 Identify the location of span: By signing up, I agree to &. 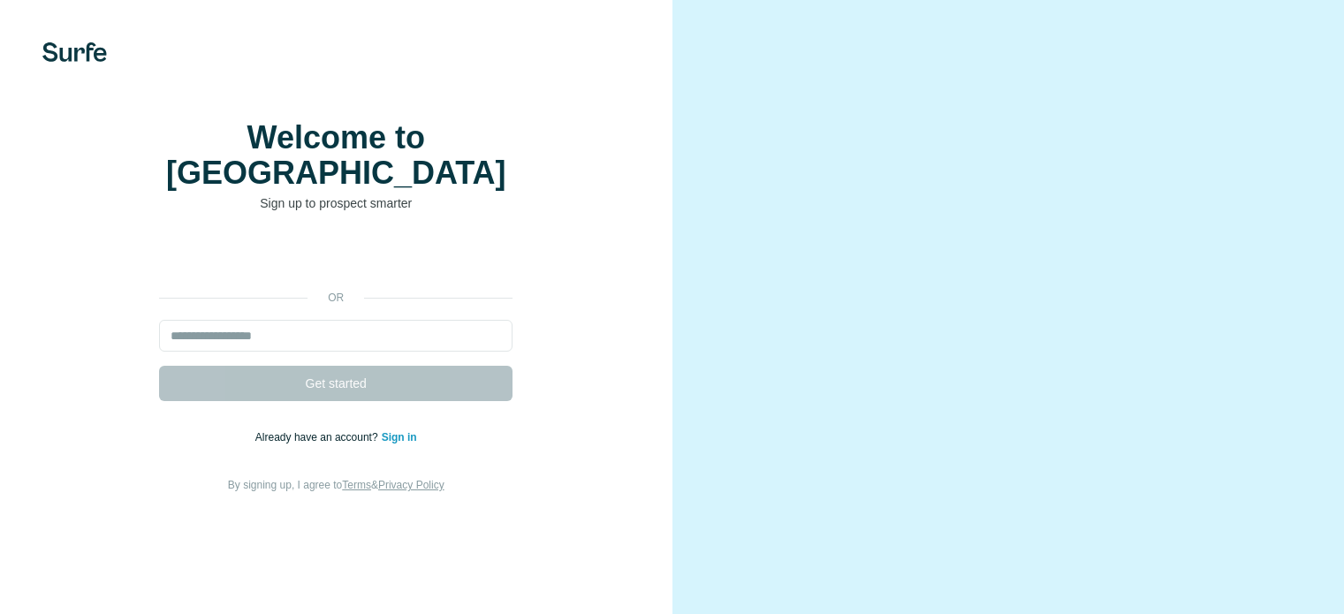
(336, 485).